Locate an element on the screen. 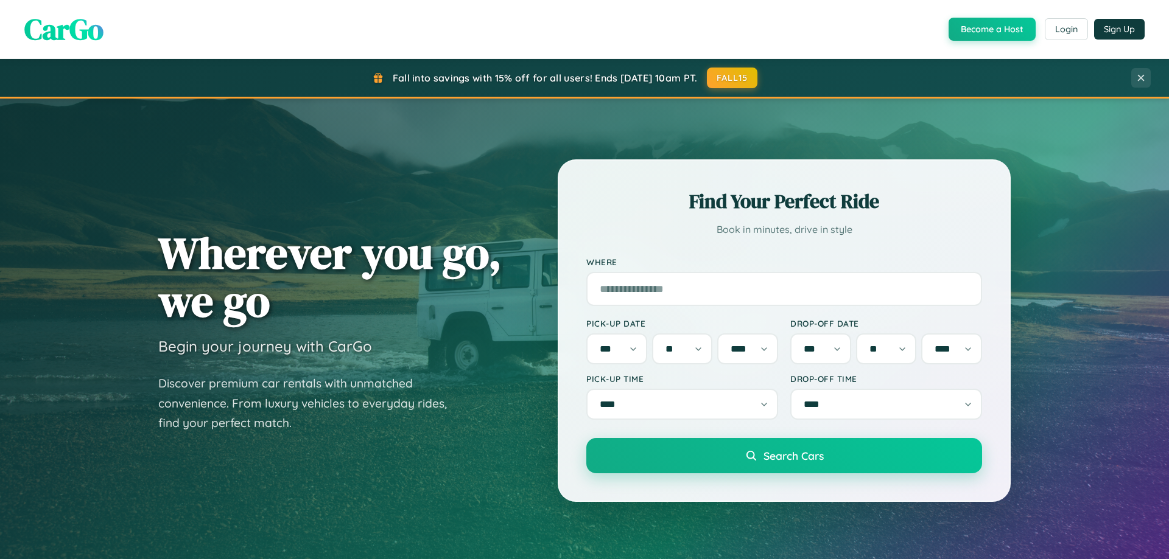 Image resolution: width=1169 pixels, height=559 pixels. p: Discover premium car rentals with unmatched convenience. From luxury vehicles to everyday rides, ... is located at coordinates (310, 404).